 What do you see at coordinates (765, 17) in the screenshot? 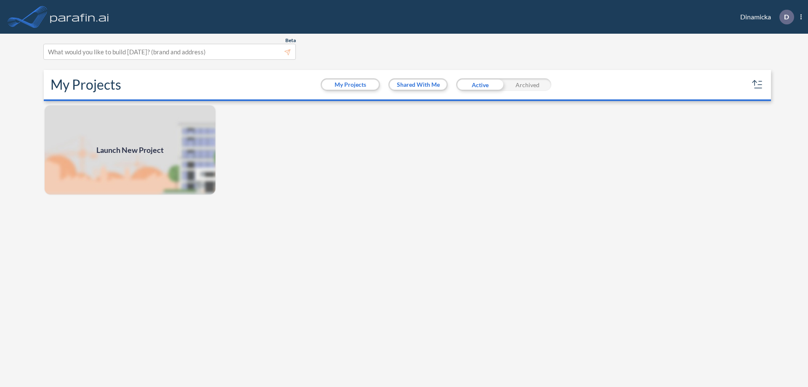
I see `div: Dinamicka` at bounding box center [765, 17].